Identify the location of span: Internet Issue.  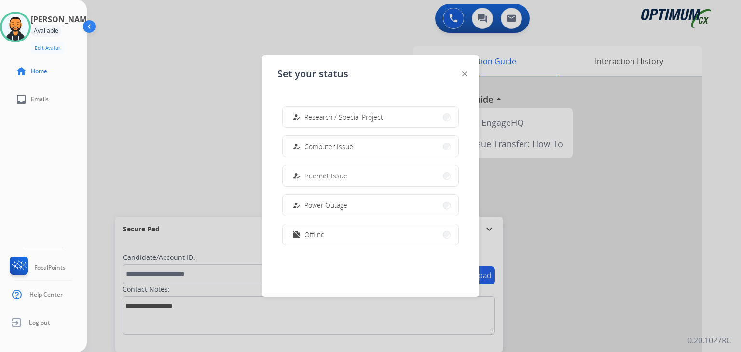
(325, 176).